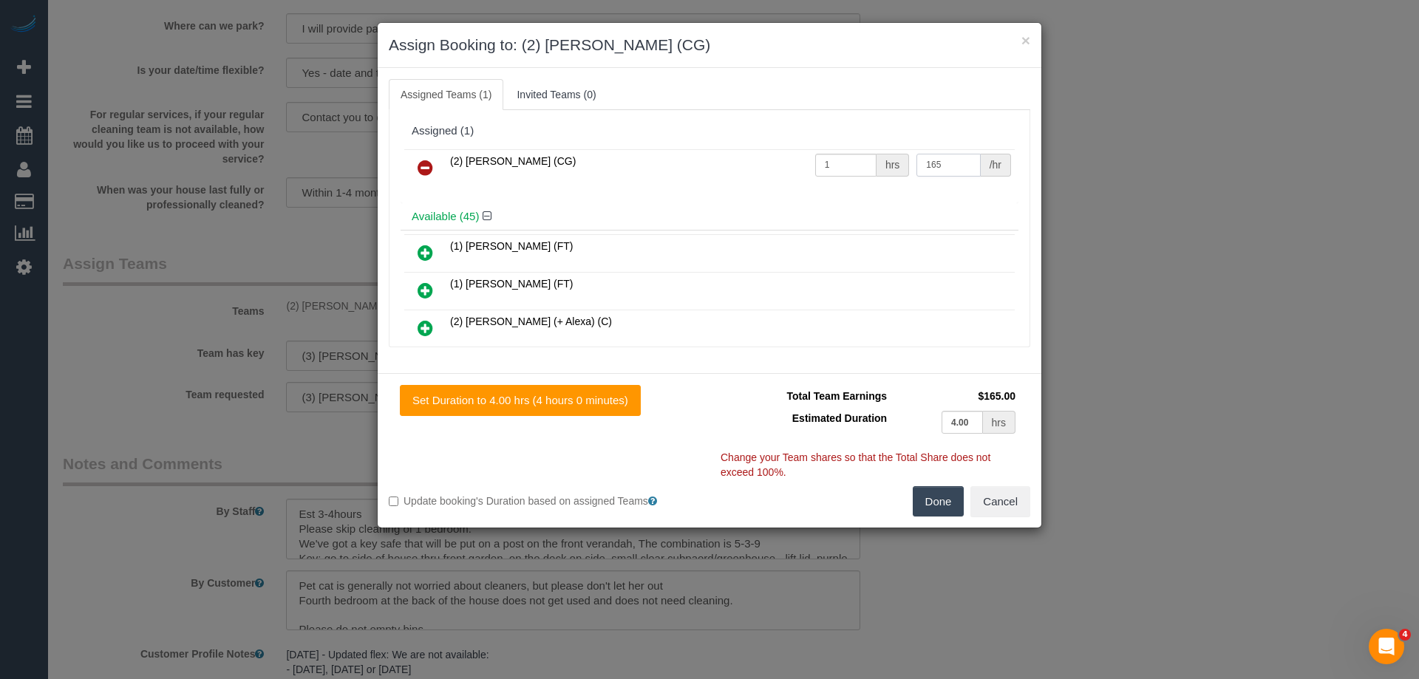 Image resolution: width=1419 pixels, height=679 pixels. I want to click on td: Total Team Earnings, so click(806, 396).